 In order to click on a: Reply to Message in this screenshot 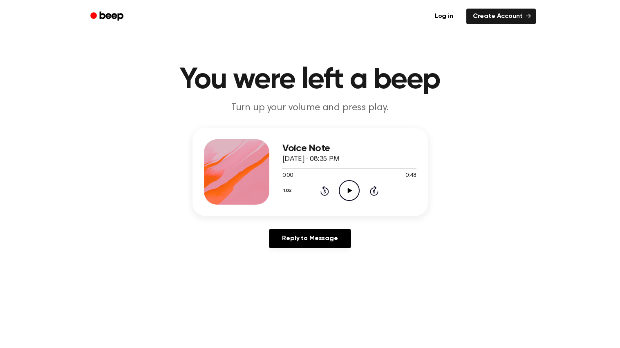, I will do `click(310, 239)`.